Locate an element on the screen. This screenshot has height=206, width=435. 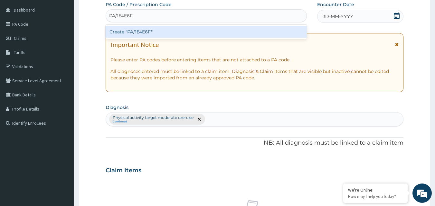
img: d_794563401_company_1708531726252_794563401 is located at coordinates (19, 40).